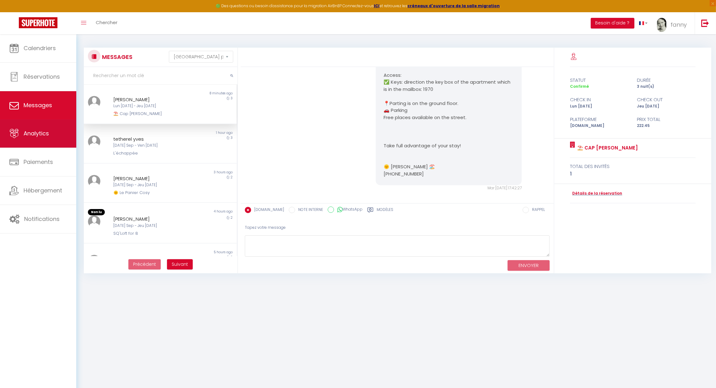  What do you see at coordinates (198, 94) in the screenshot?
I see `div: 8 minutes ago` at bounding box center [198, 94].